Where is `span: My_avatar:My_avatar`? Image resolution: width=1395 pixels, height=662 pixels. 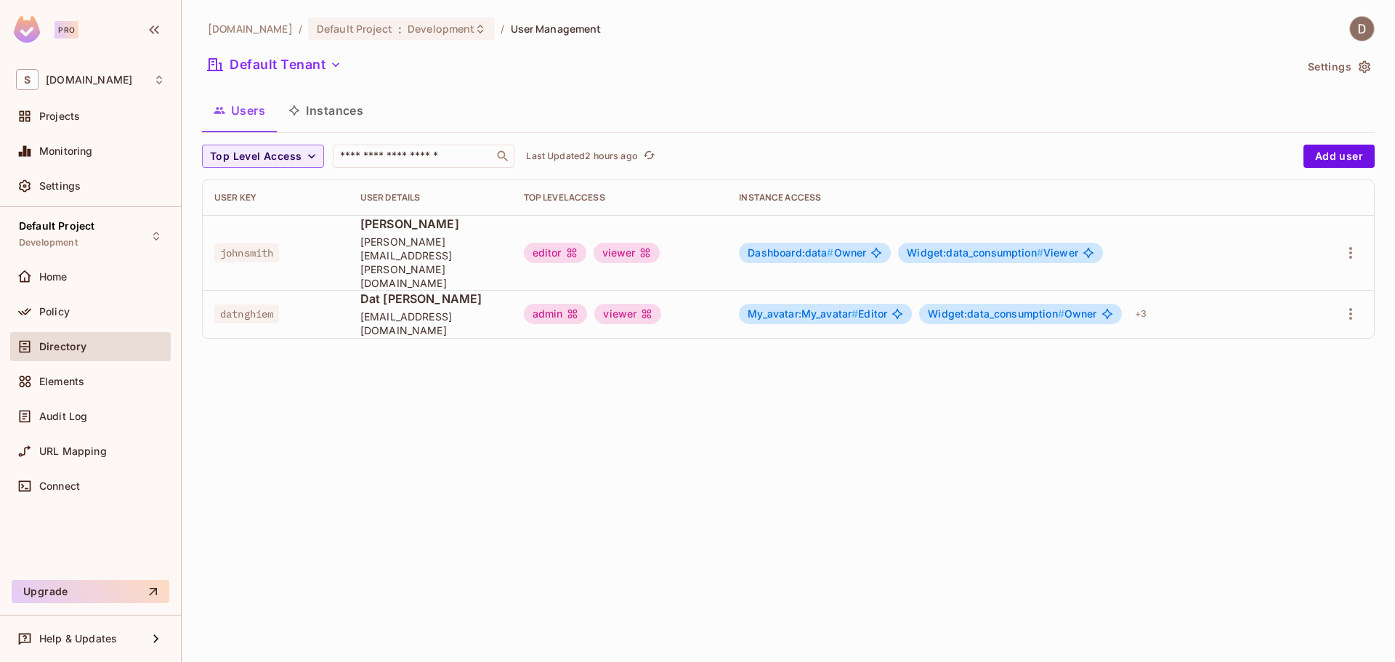
span: My_avatar:My_avatar is located at coordinates (803, 313).